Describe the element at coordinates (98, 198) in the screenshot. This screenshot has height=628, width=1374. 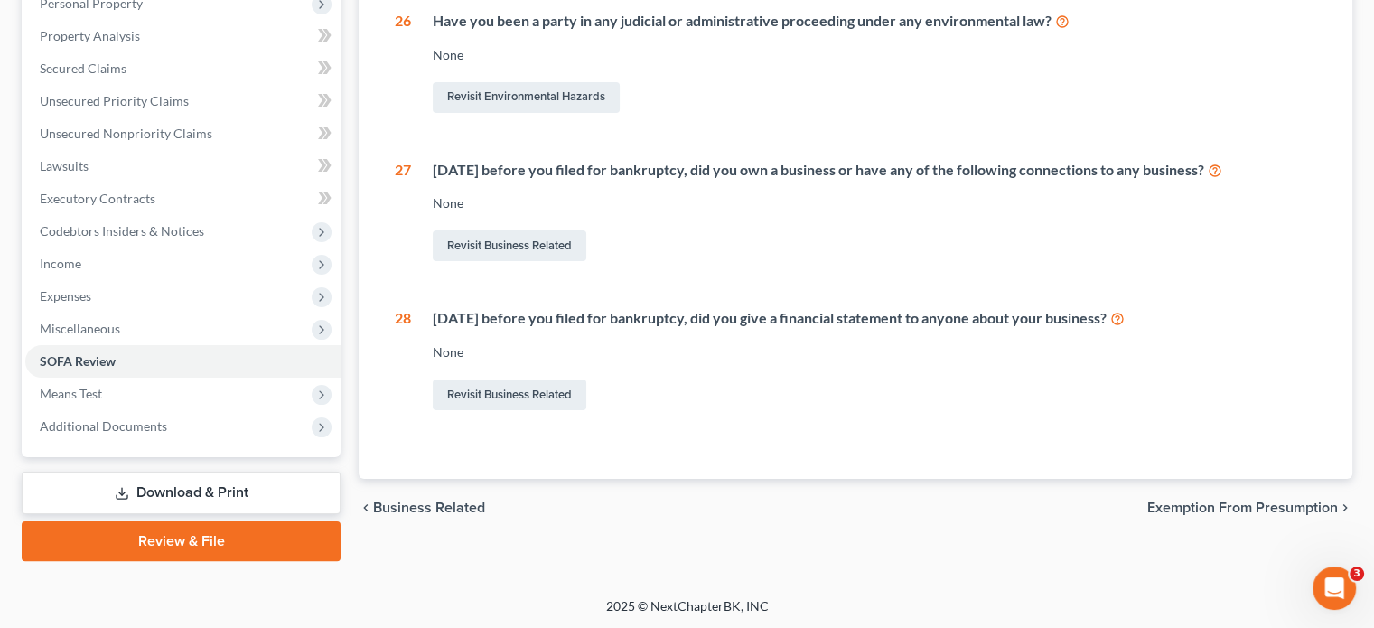
I see `span: Executory Contracts` at that location.